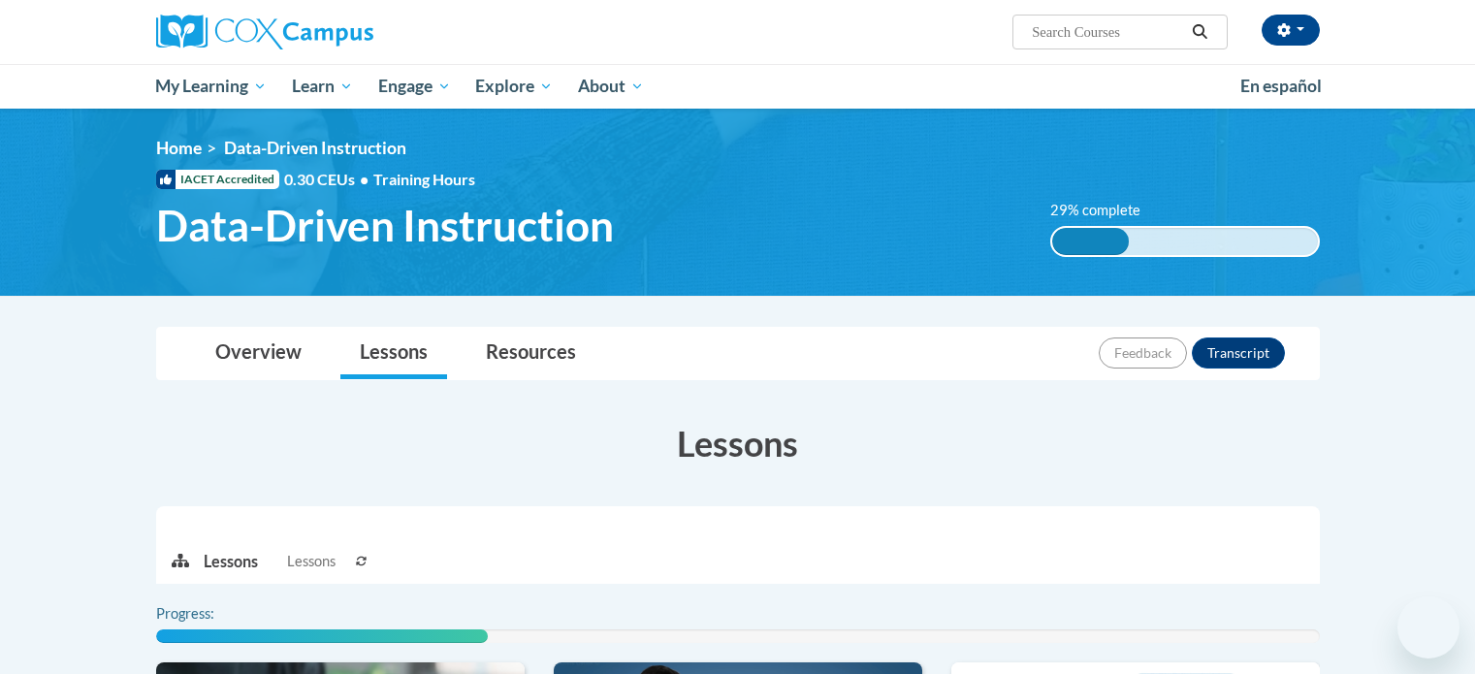  Describe the element at coordinates (322, 86) in the screenshot. I see `span: Learn` at that location.